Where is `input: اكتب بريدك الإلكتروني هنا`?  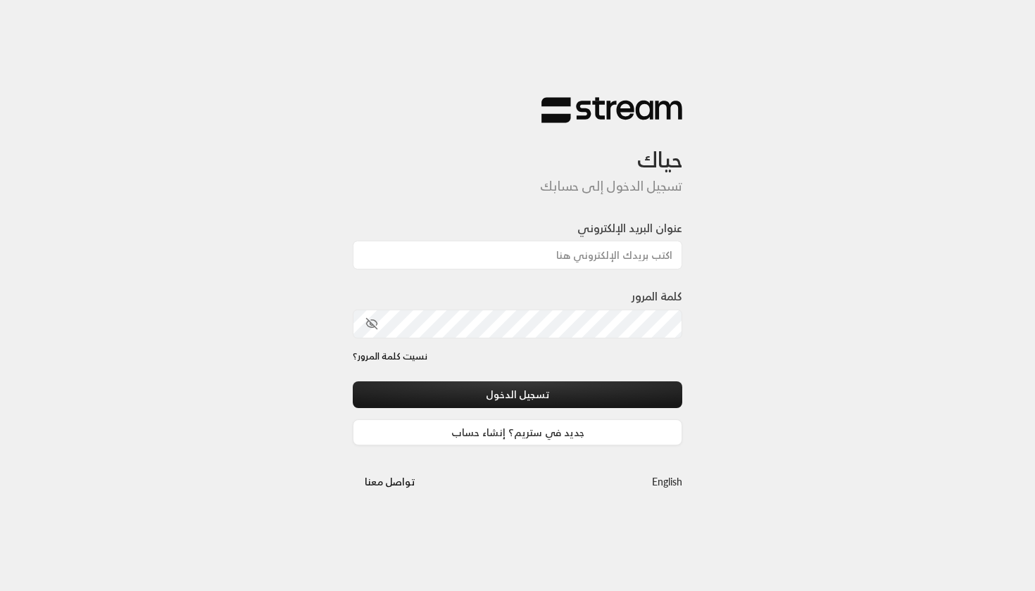
input: اكتب بريدك الإلكتروني هنا is located at coordinates (517, 255).